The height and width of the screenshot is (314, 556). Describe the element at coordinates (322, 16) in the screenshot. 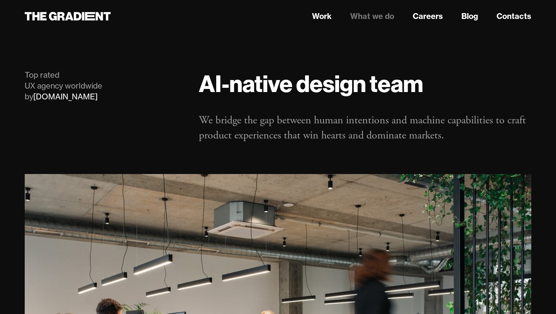

I see `a: Work` at that location.